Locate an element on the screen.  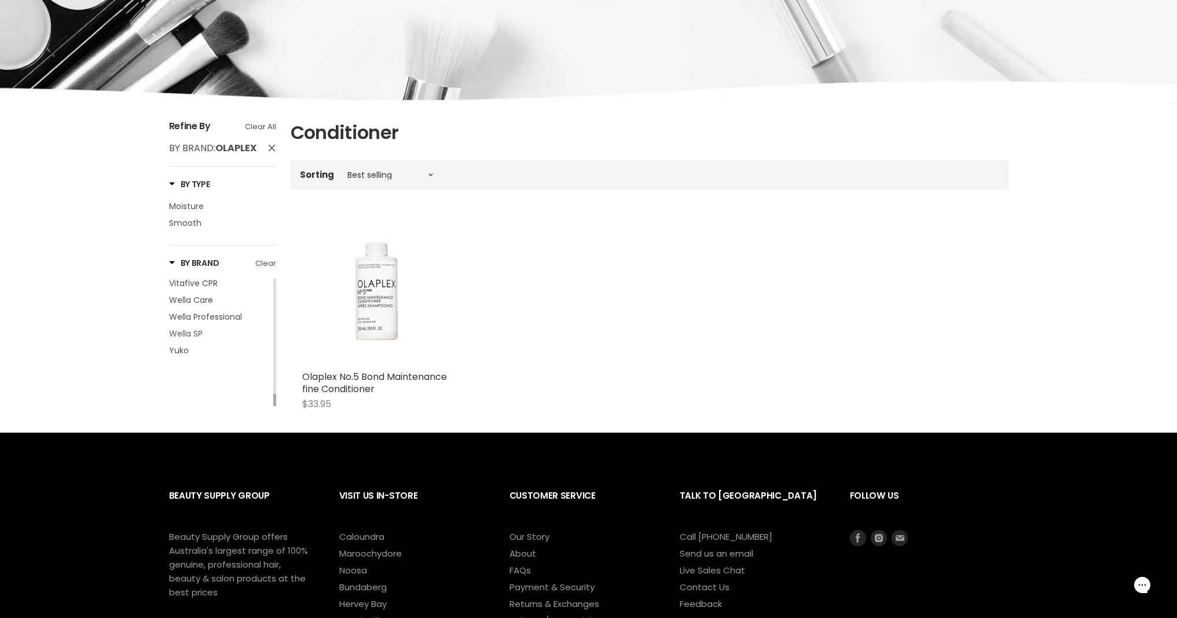
h2: Customer Service is located at coordinates (583, 505).